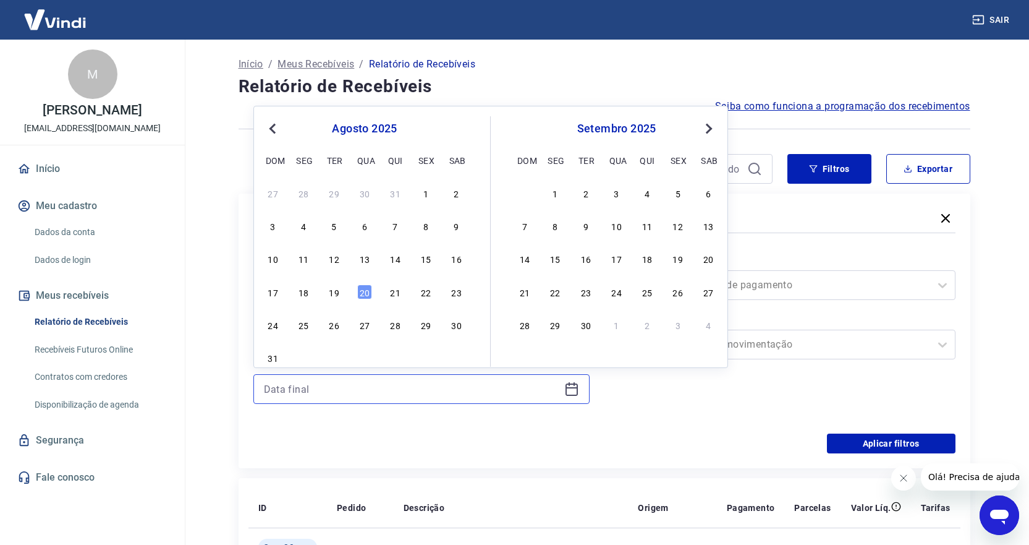 This screenshot has height=545, width=1029. What do you see at coordinates (334, 258) in the screenshot?
I see `div: Choose terça-feira, 12 de agosto de 2025` at bounding box center [334, 258].